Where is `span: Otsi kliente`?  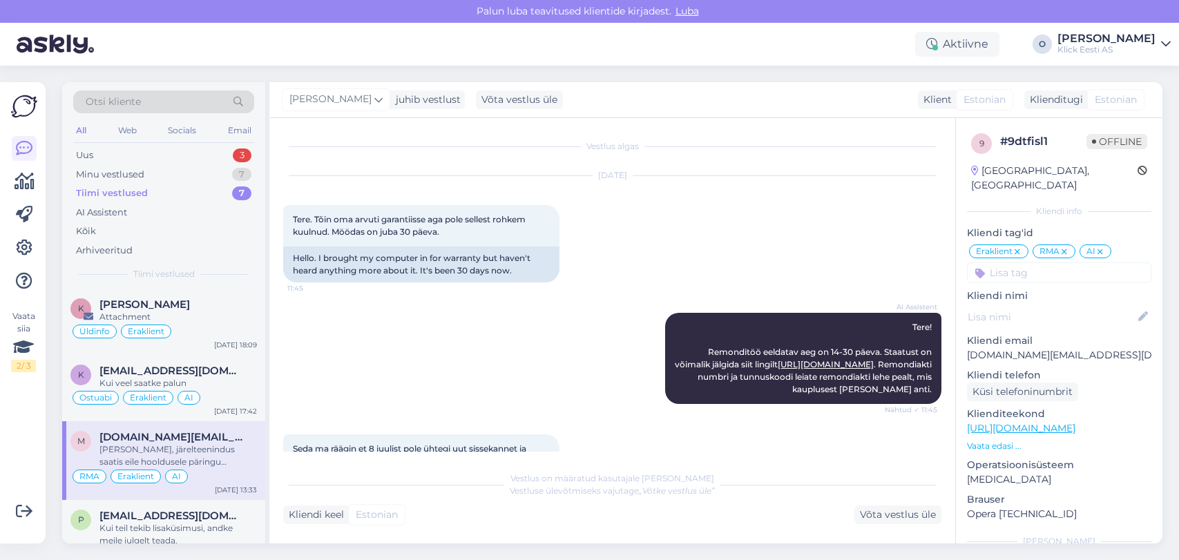
span: Otsi kliente is located at coordinates (113, 102).